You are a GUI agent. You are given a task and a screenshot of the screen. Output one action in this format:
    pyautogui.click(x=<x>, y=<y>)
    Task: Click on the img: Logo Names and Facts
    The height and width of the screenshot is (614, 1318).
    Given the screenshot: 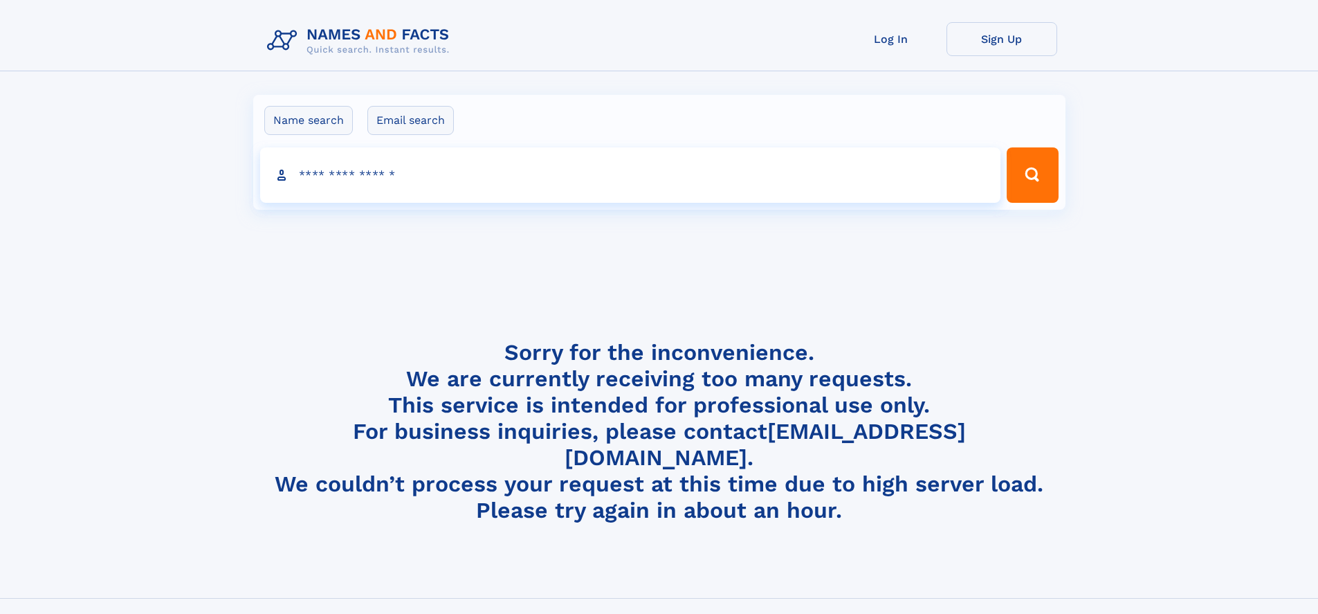 What is the action you would take?
    pyautogui.click(x=361, y=41)
    